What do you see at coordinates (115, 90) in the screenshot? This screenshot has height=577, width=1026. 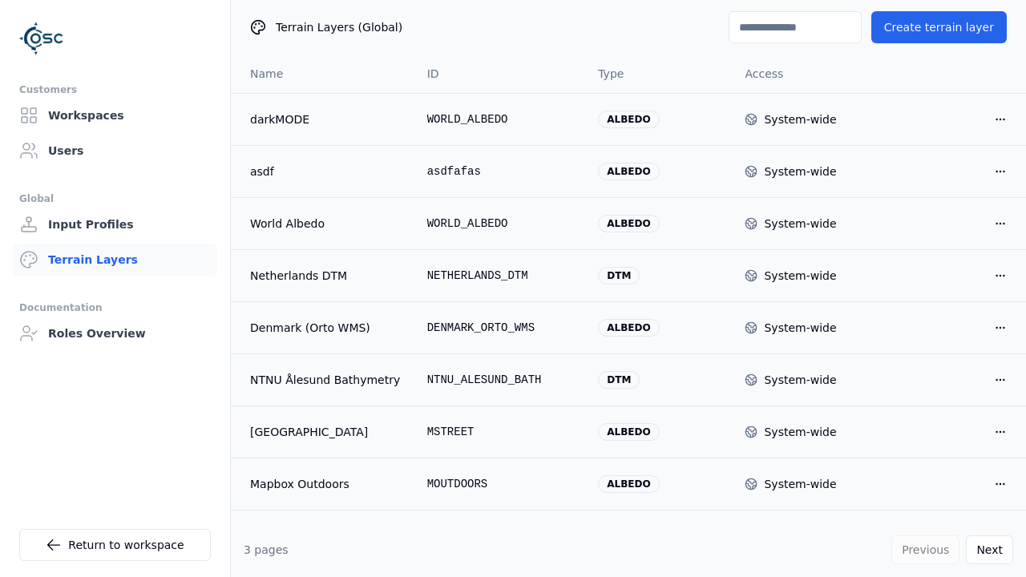 I see `div: Customers` at bounding box center [115, 90].